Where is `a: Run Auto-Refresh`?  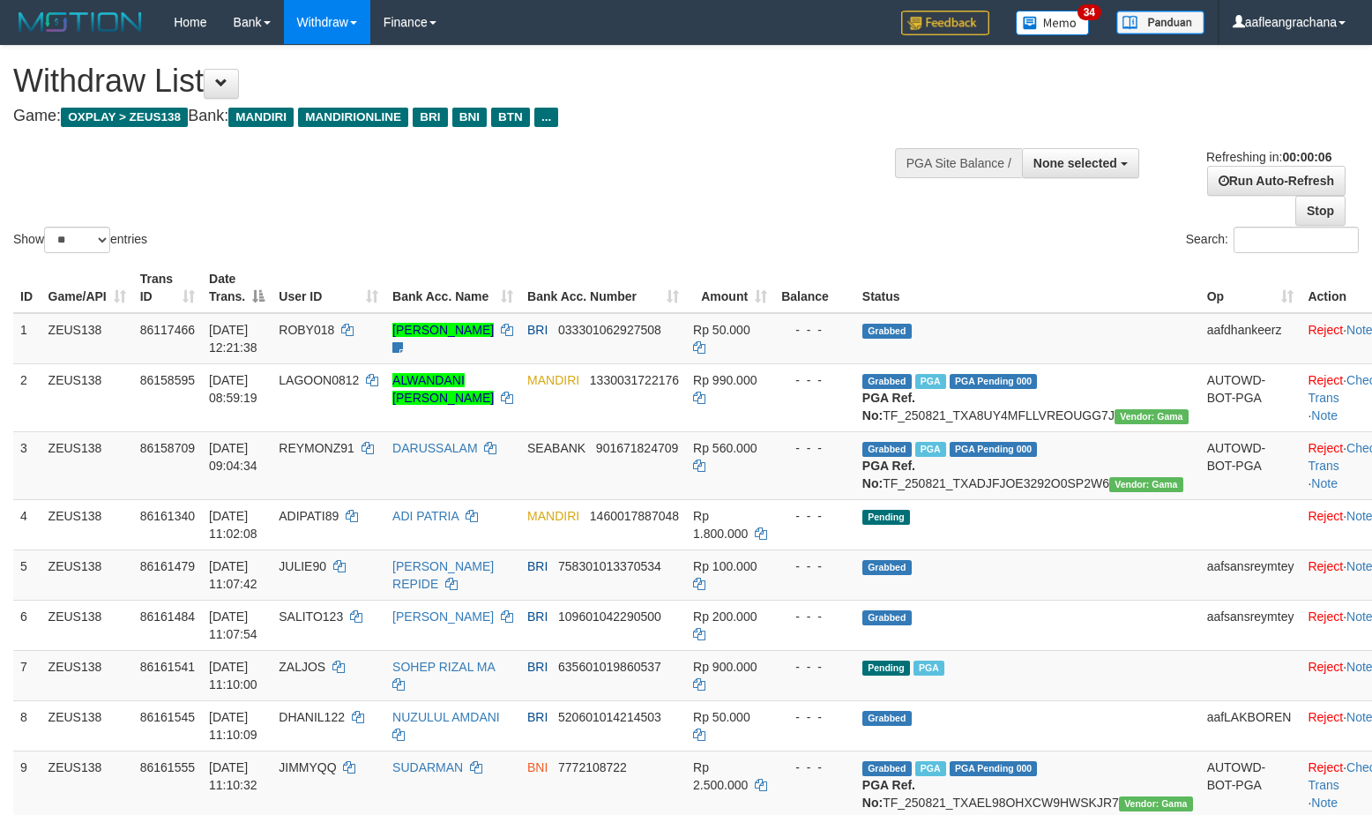
a: Run Auto-Refresh is located at coordinates (1276, 181).